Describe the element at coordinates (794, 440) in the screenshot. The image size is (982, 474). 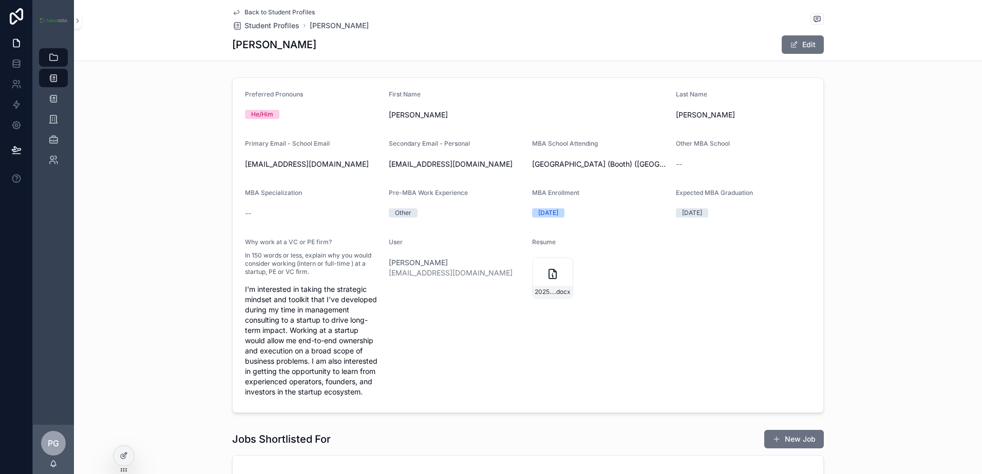
I see `button: New Job` at that location.